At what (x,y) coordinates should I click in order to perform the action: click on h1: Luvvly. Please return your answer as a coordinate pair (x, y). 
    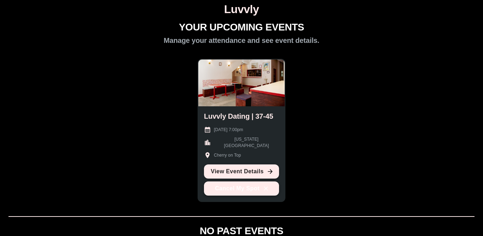
    Looking at the image, I should click on (242, 9).